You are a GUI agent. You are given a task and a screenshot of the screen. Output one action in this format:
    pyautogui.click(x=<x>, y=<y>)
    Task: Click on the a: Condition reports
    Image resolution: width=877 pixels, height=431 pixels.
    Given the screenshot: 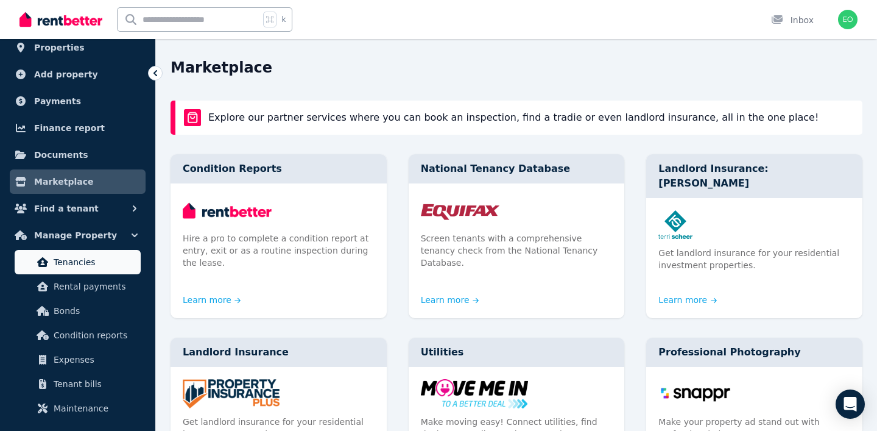 What is the action you would take?
    pyautogui.click(x=77, y=335)
    